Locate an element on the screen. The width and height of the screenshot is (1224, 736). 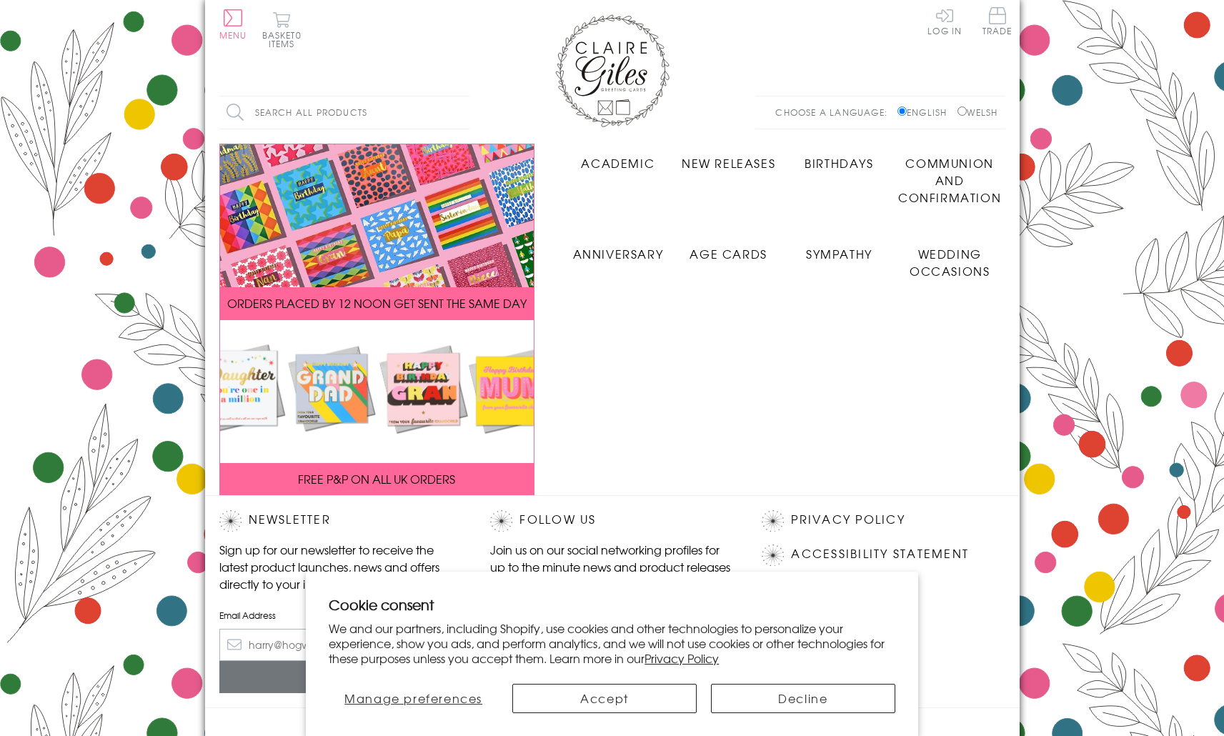
span: Academic is located at coordinates (618, 163).